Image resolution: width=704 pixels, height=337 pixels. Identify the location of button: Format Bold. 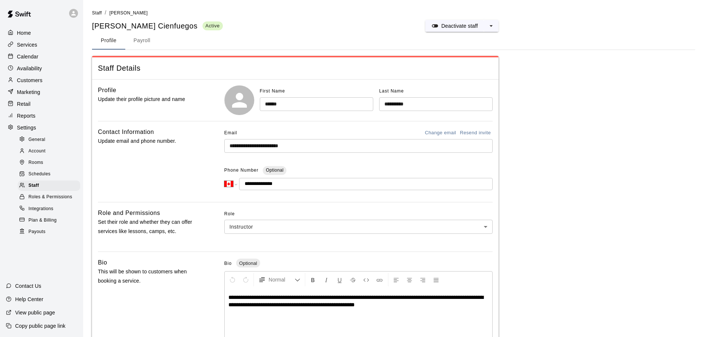
(313, 279).